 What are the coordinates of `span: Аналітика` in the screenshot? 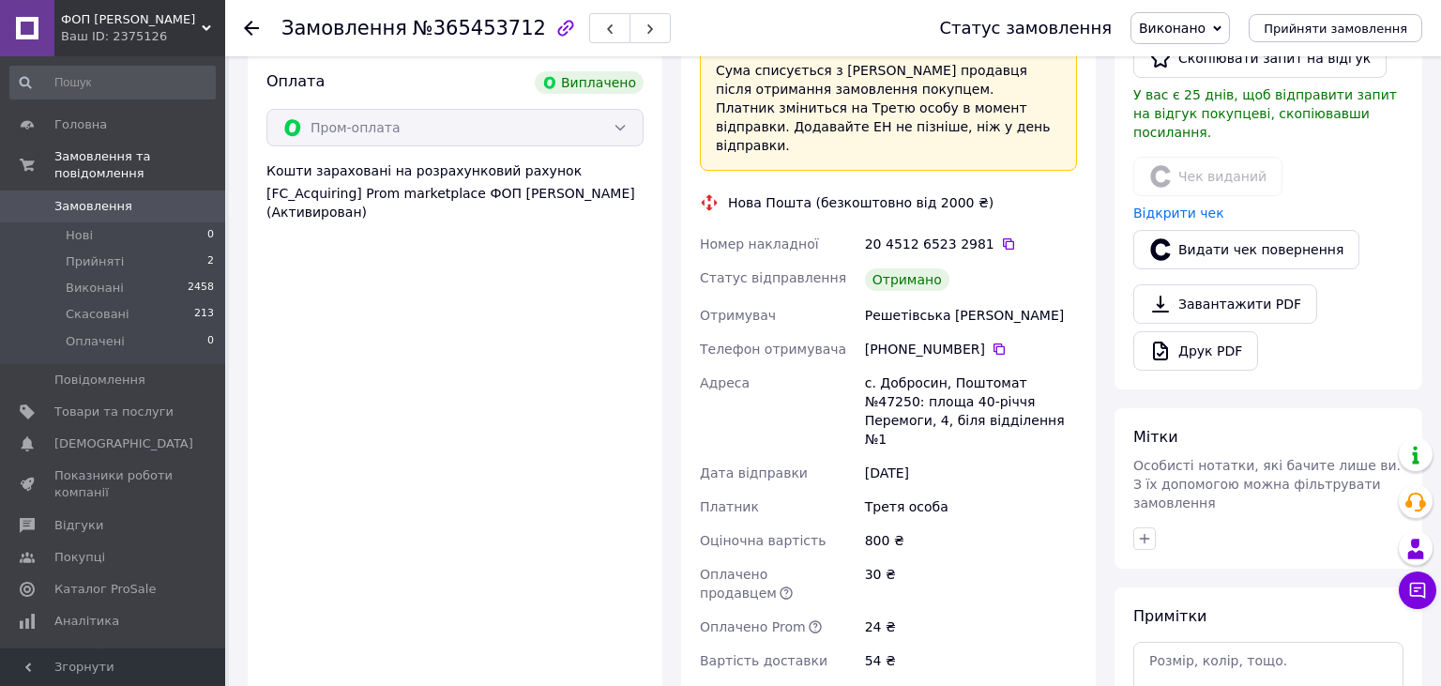 It's located at (86, 621).